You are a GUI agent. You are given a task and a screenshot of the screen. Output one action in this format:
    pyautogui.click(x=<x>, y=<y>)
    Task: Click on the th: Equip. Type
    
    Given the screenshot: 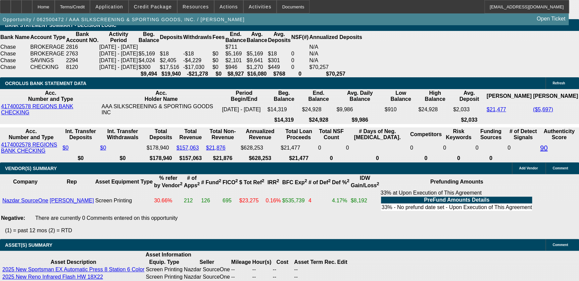 What is the action you would take?
    pyautogui.click(x=164, y=262)
    